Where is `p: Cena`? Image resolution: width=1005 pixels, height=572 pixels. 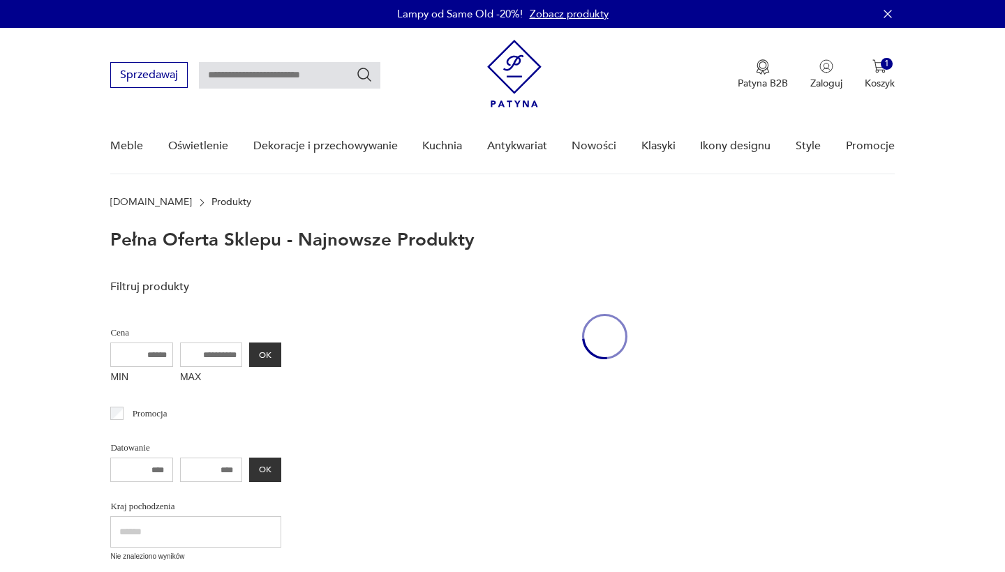 p: Cena is located at coordinates (195, 333).